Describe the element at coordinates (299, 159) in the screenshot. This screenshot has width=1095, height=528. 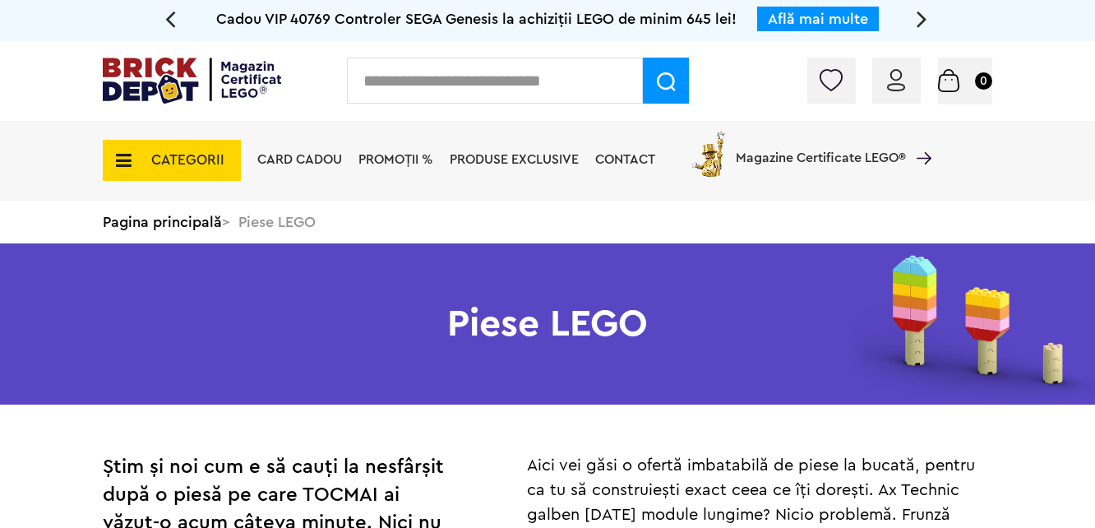
I see `span: Card Cadou` at that location.